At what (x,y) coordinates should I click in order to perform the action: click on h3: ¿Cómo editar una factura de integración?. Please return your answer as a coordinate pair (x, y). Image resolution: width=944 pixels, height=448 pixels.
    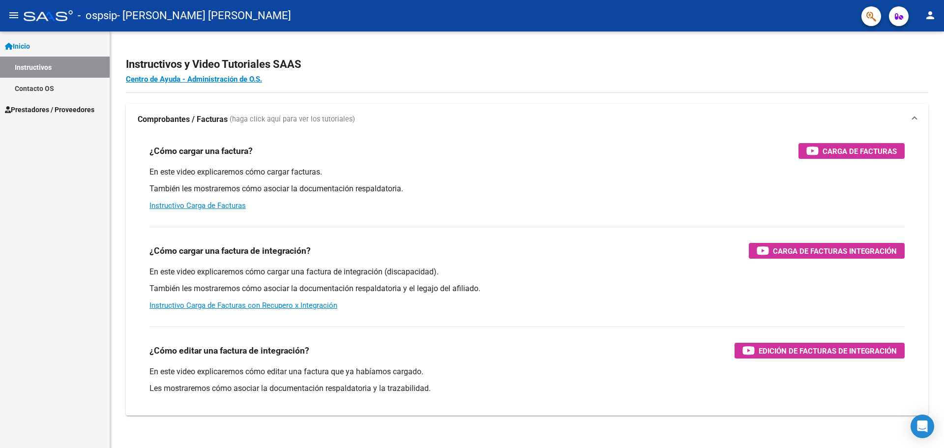
    Looking at the image, I should click on (229, 351).